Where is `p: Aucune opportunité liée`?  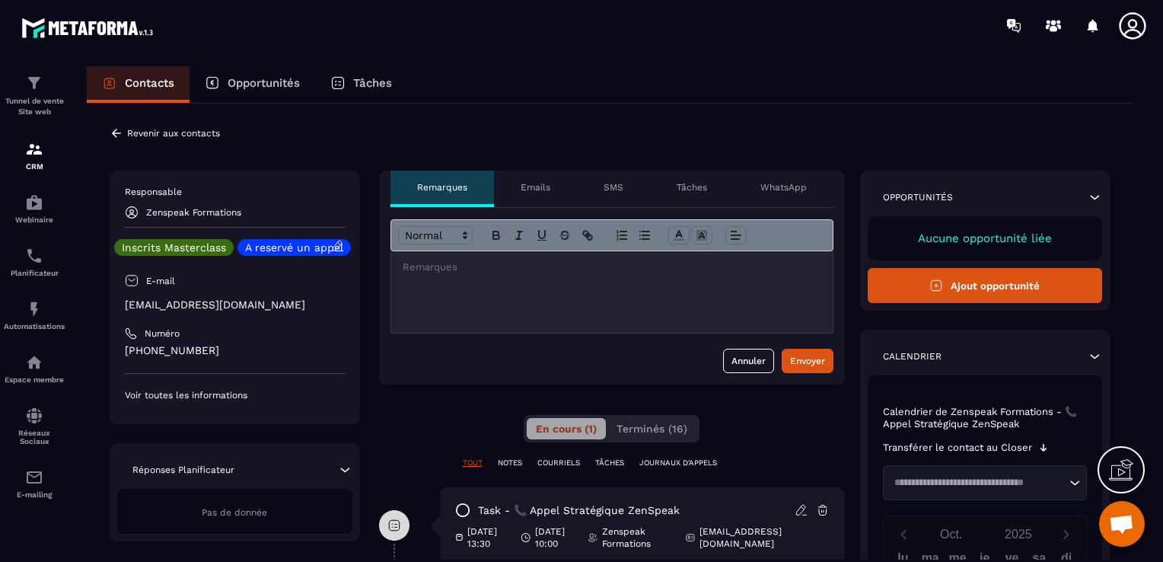 p: Aucune opportunité liée is located at coordinates (985, 238).